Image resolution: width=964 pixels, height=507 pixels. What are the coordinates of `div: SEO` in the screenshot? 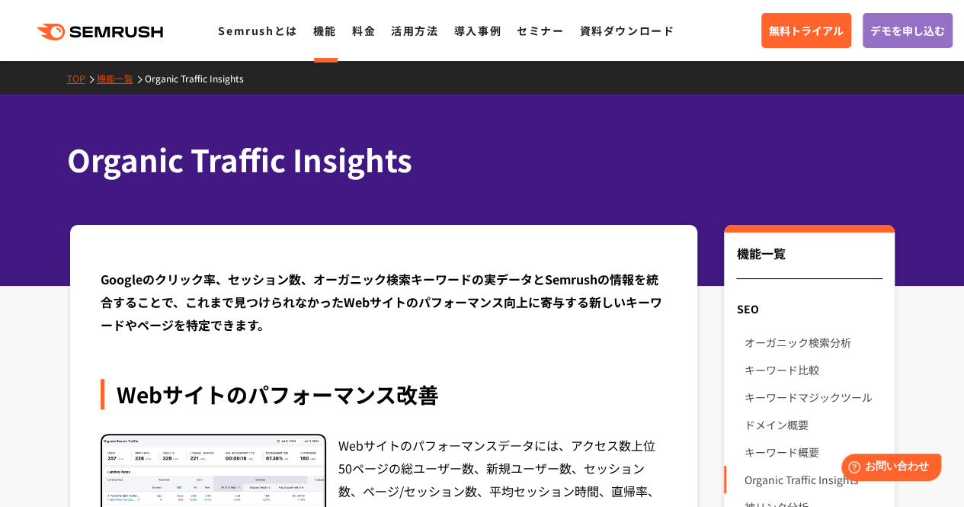 It's located at (808, 309).